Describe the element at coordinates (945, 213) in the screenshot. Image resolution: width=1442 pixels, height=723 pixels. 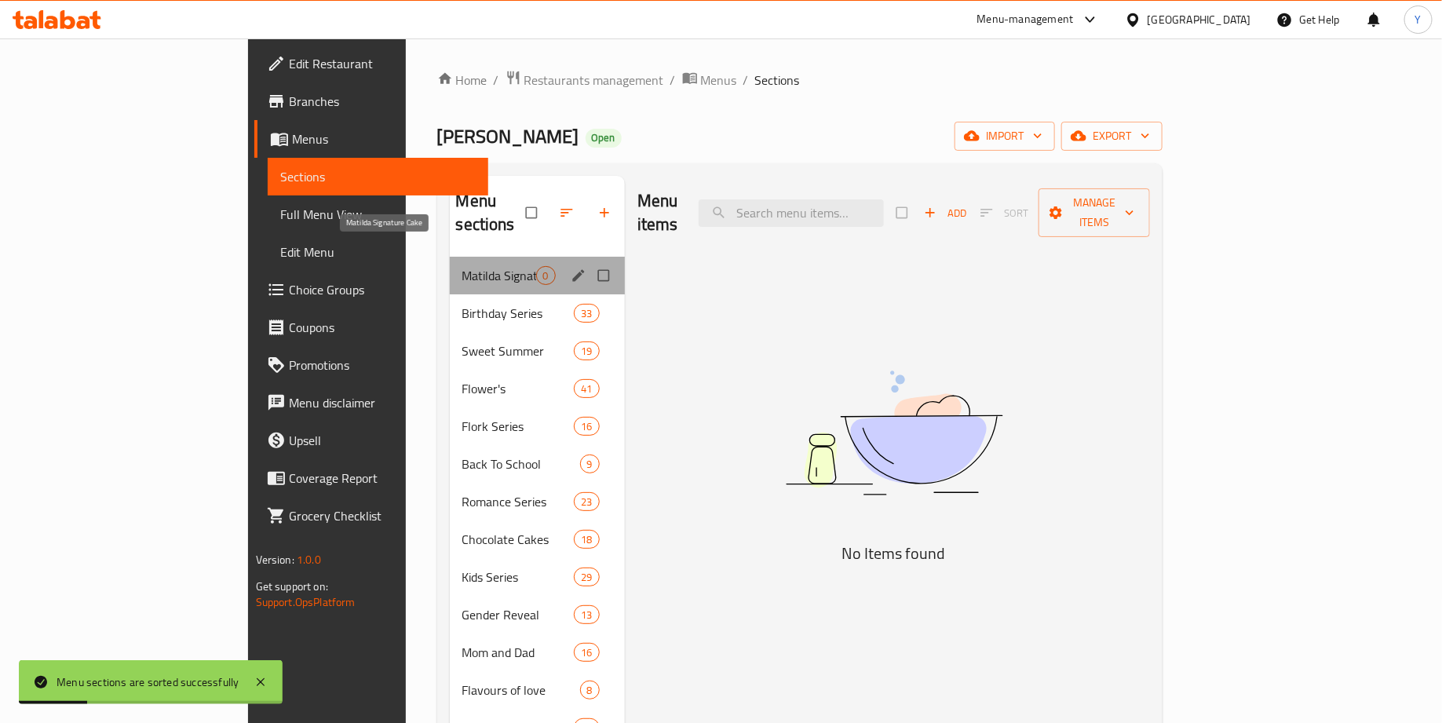
I see `span: Add` at that location.